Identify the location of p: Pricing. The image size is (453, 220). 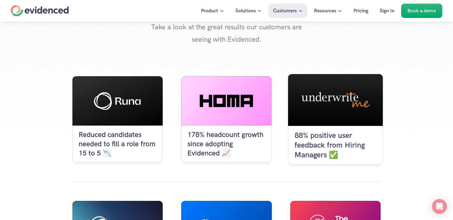
(361, 11).